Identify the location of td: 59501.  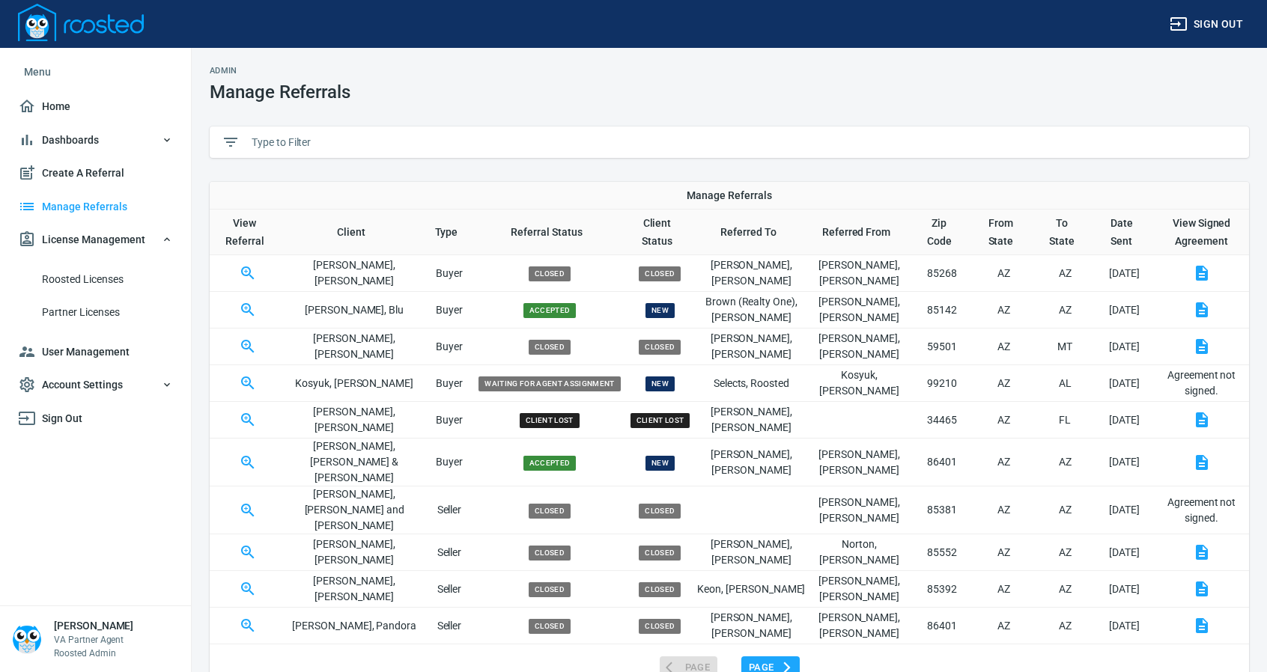
(943, 347).